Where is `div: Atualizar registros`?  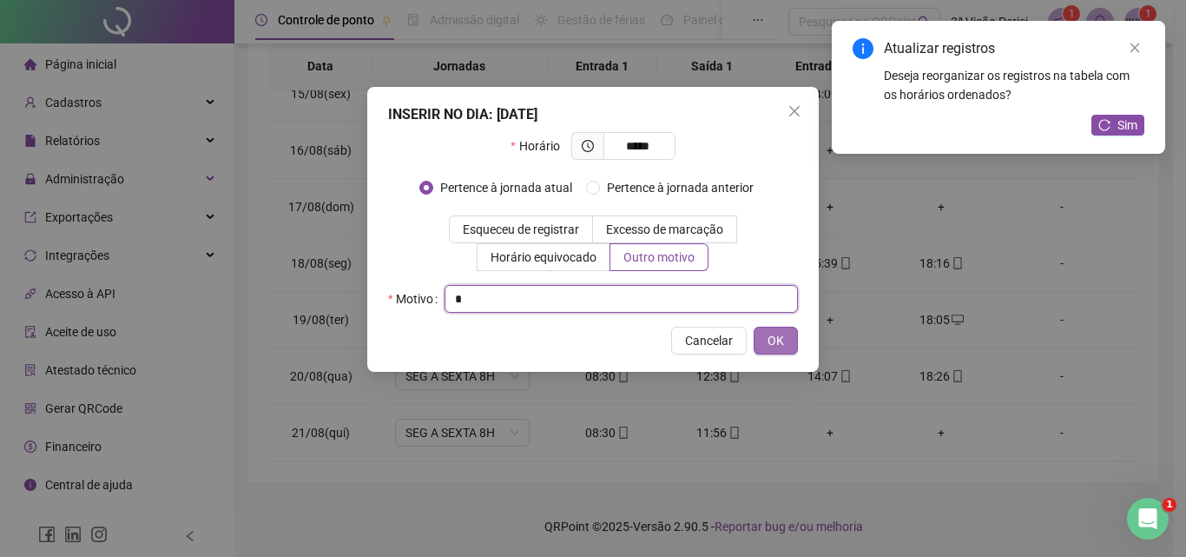
div: Atualizar registros is located at coordinates (1014, 49).